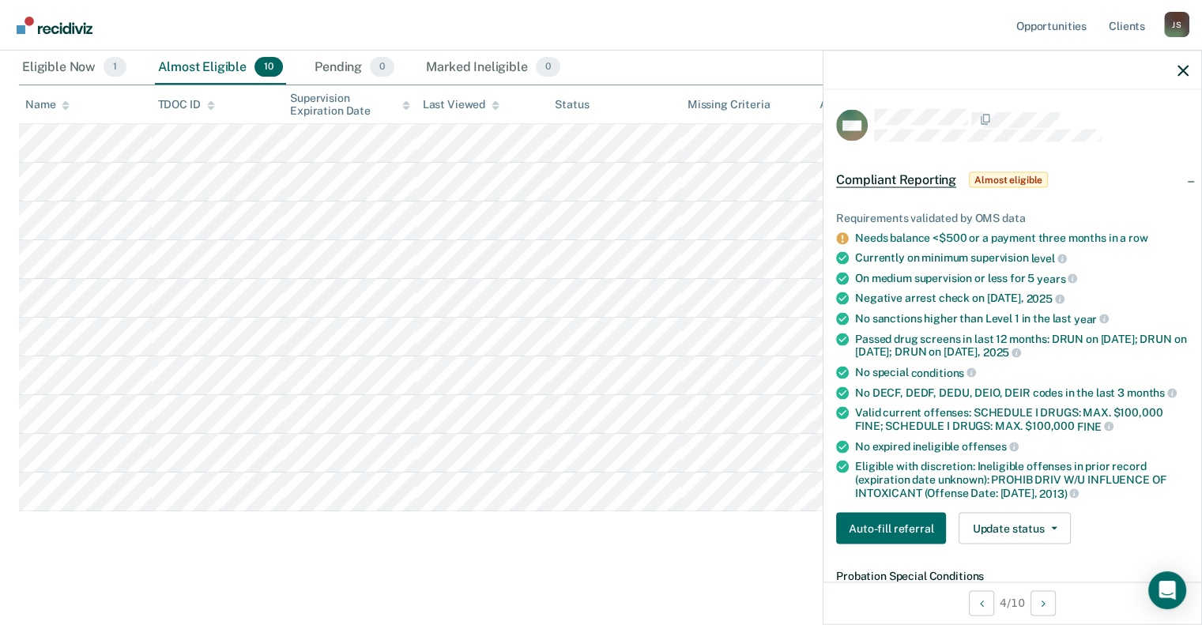 This screenshot has width=1202, height=625. Describe the element at coordinates (896, 180) in the screenshot. I see `span: Compliant Reporting` at that location.